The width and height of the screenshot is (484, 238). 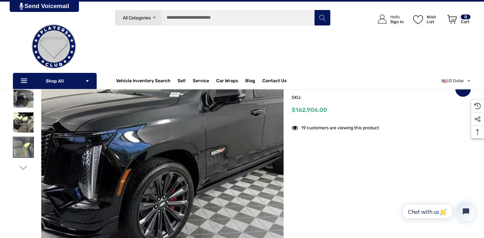 What do you see at coordinates (136, 18) in the screenshot?
I see `span: All Categories` at bounding box center [136, 18].